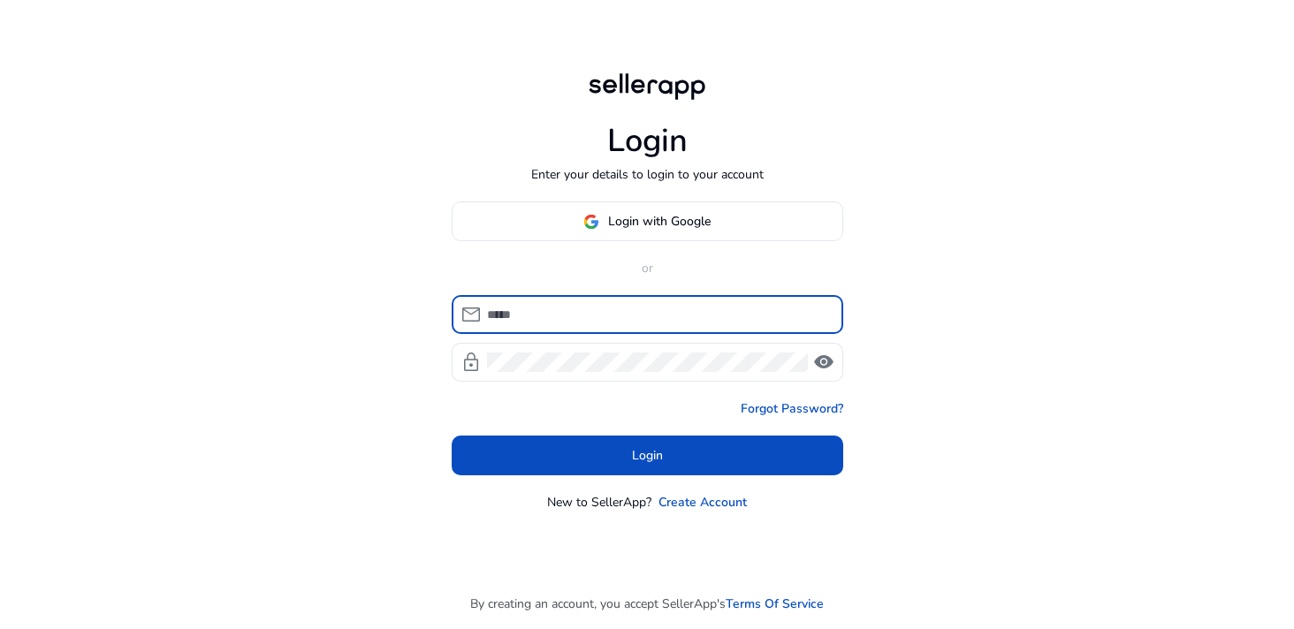  Describe the element at coordinates (824, 362) in the screenshot. I see `span: visibility` at that location.